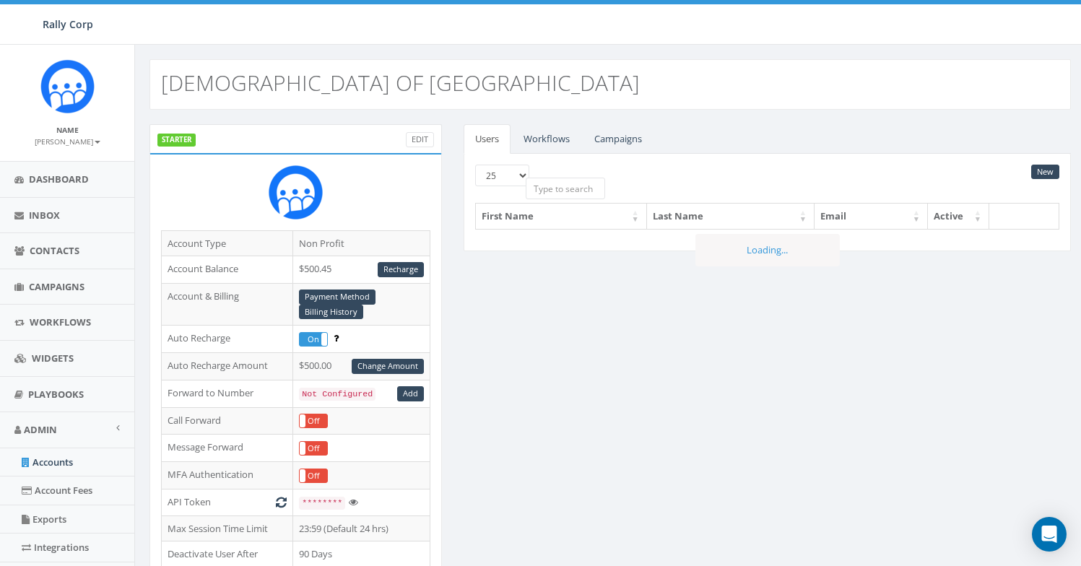  Describe the element at coordinates (56, 394) in the screenshot. I see `span: Playbooks` at that location.